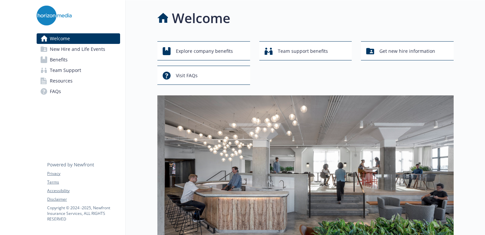 Image resolution: width=485 pixels, height=235 pixels. Describe the element at coordinates (407, 51) in the screenshot. I see `button: Get new hire information` at that location.